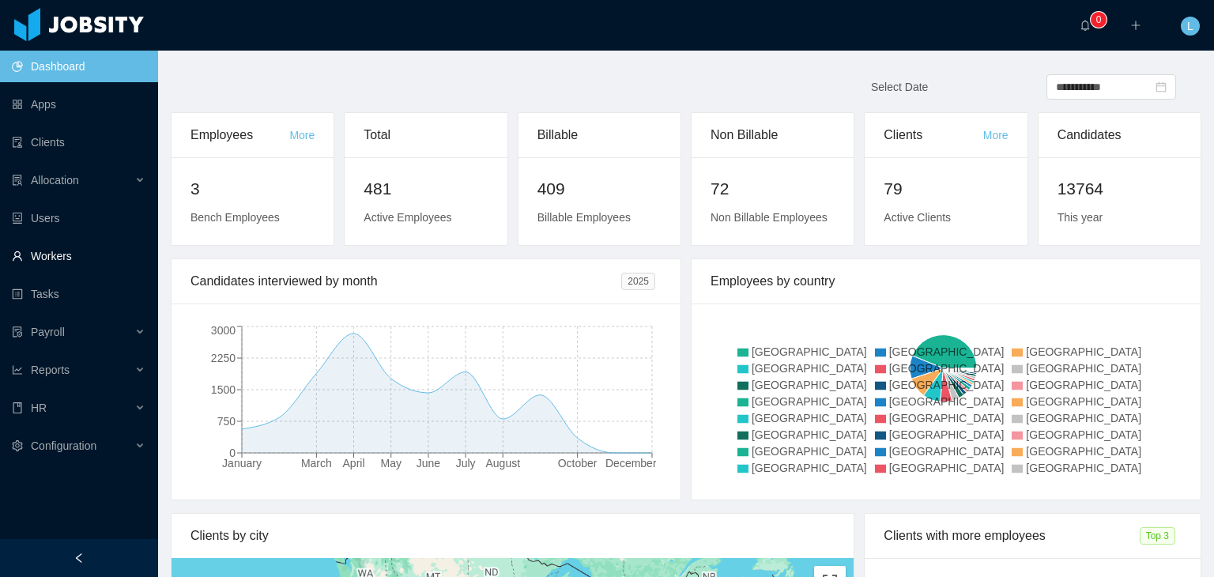  What do you see at coordinates (232, 453) in the screenshot?
I see `tspan: 0` at bounding box center [232, 453].